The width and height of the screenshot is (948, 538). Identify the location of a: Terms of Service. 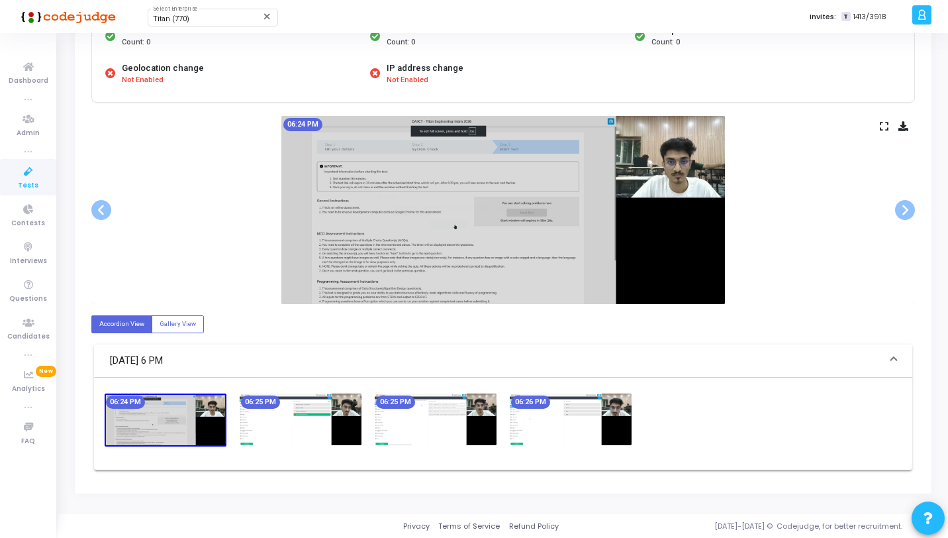
(469, 526).